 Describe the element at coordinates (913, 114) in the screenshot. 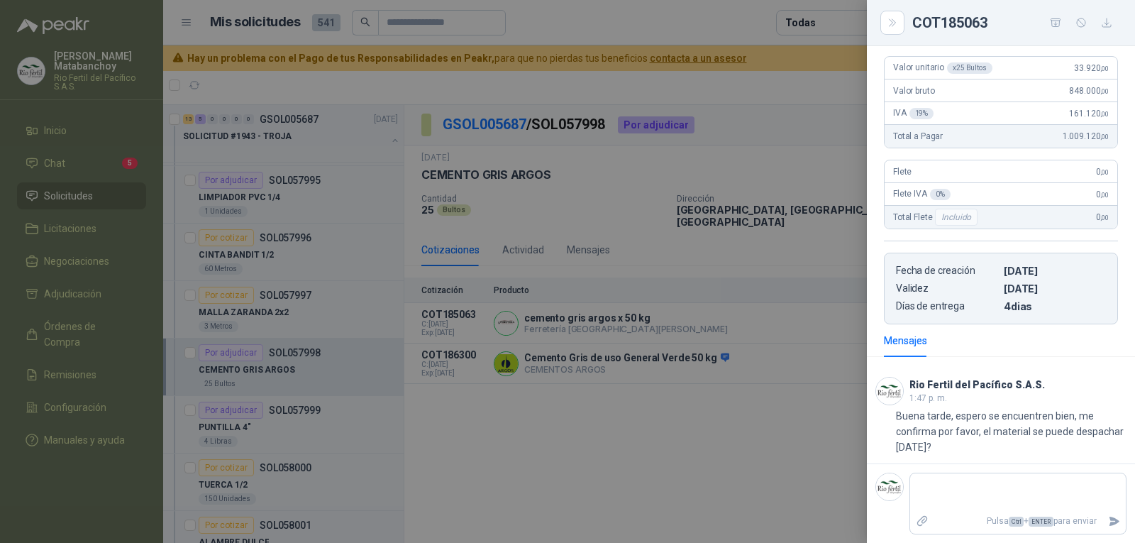

I see `span: IVA` at that location.